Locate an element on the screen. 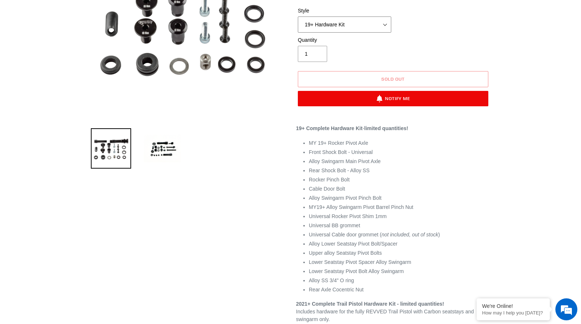 This screenshot has height=324, width=581. div: We're Online! is located at coordinates (513, 306).